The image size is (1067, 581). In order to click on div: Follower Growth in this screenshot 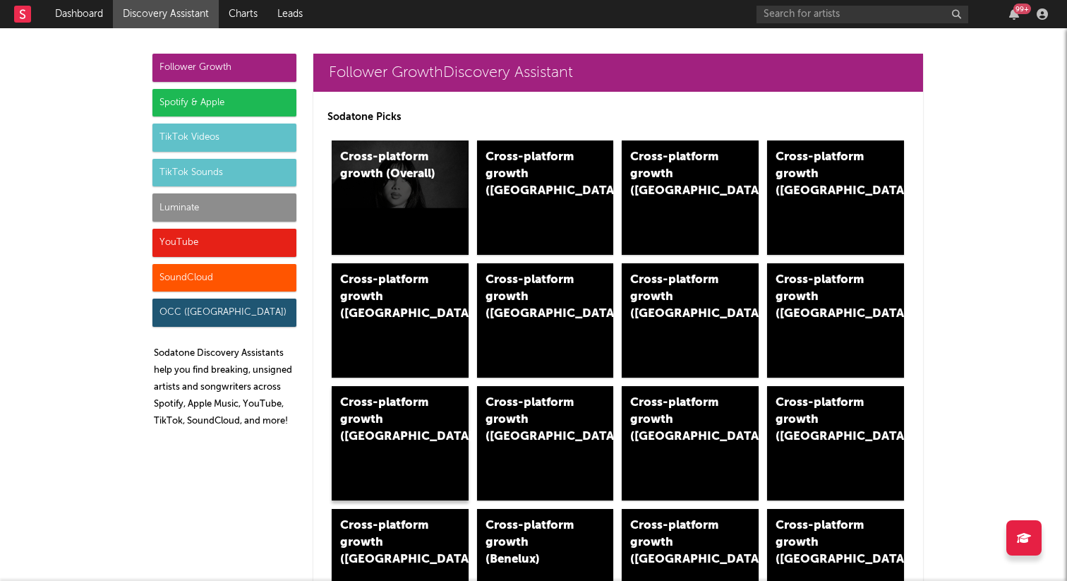, I will do `click(224, 68)`.